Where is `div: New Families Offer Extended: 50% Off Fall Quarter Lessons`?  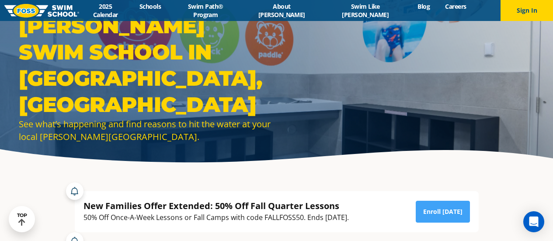 div: New Families Offer Extended: 50% Off Fall Quarter Lessons is located at coordinates (216, 206).